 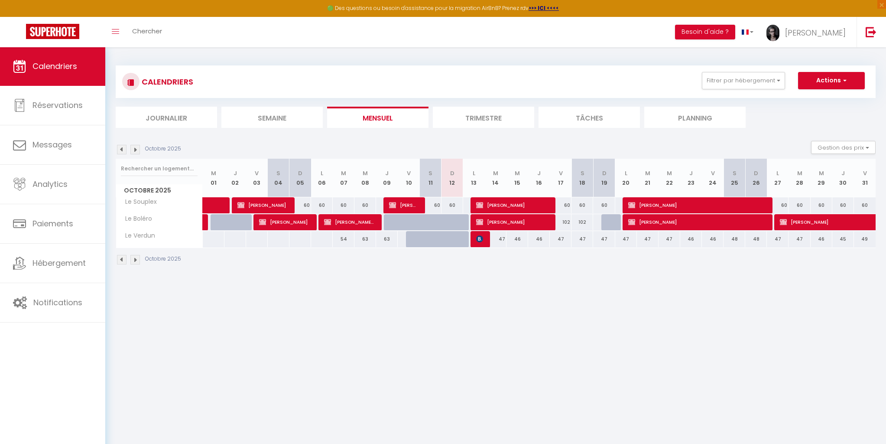 I want to click on img: Super Booking, so click(x=52, y=31).